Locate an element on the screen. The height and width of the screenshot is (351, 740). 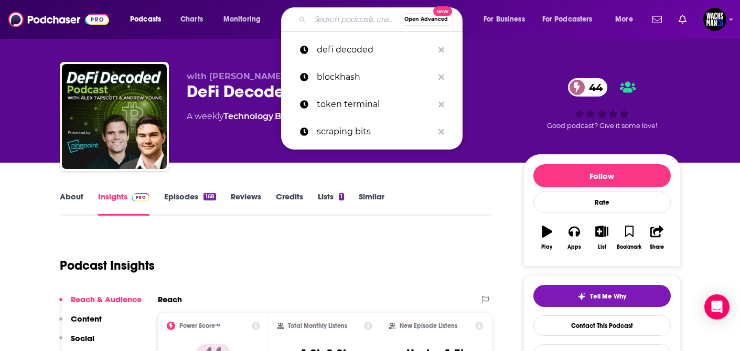
p: Reach & Audience is located at coordinates (106, 299).